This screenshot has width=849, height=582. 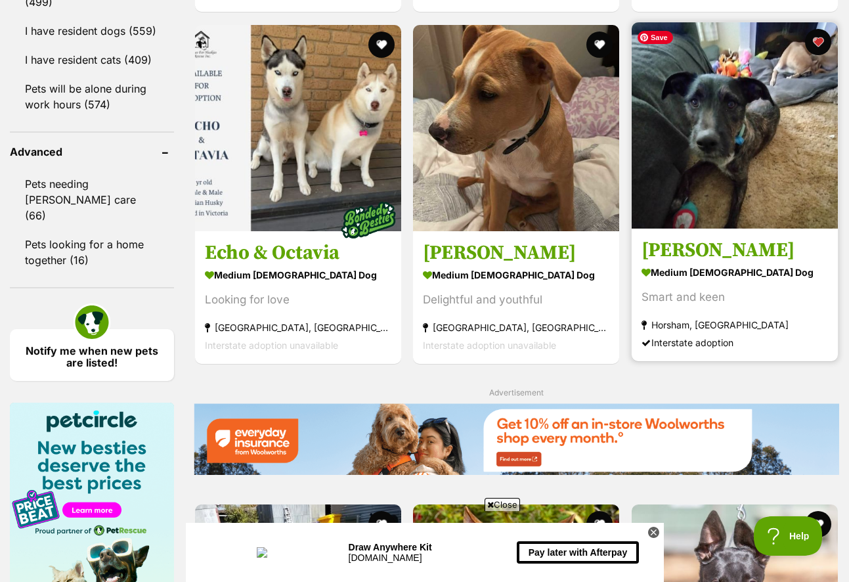 What do you see at coordinates (516, 392) in the screenshot?
I see `span: Advertisement` at bounding box center [516, 392].